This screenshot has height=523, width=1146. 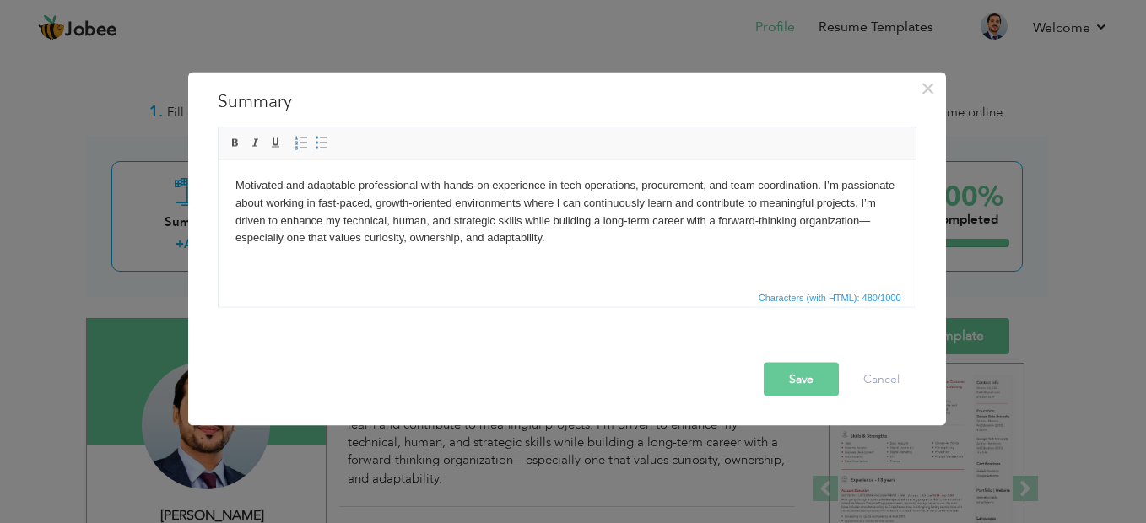 What do you see at coordinates (256, 143) in the screenshot?
I see `a: Italic` at bounding box center [256, 143].